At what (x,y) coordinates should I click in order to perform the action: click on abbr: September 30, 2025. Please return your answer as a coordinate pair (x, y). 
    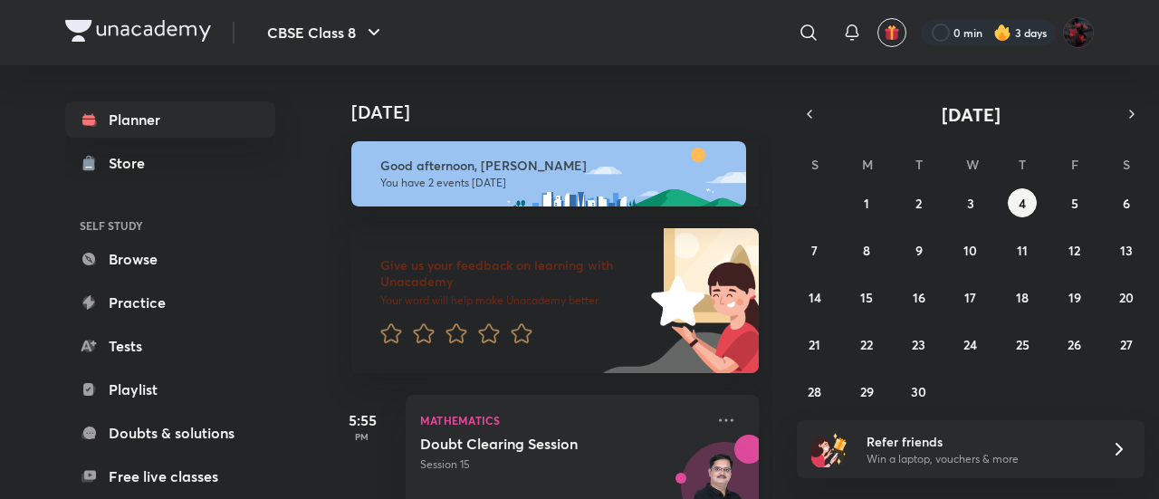
    Looking at the image, I should click on (918, 391).